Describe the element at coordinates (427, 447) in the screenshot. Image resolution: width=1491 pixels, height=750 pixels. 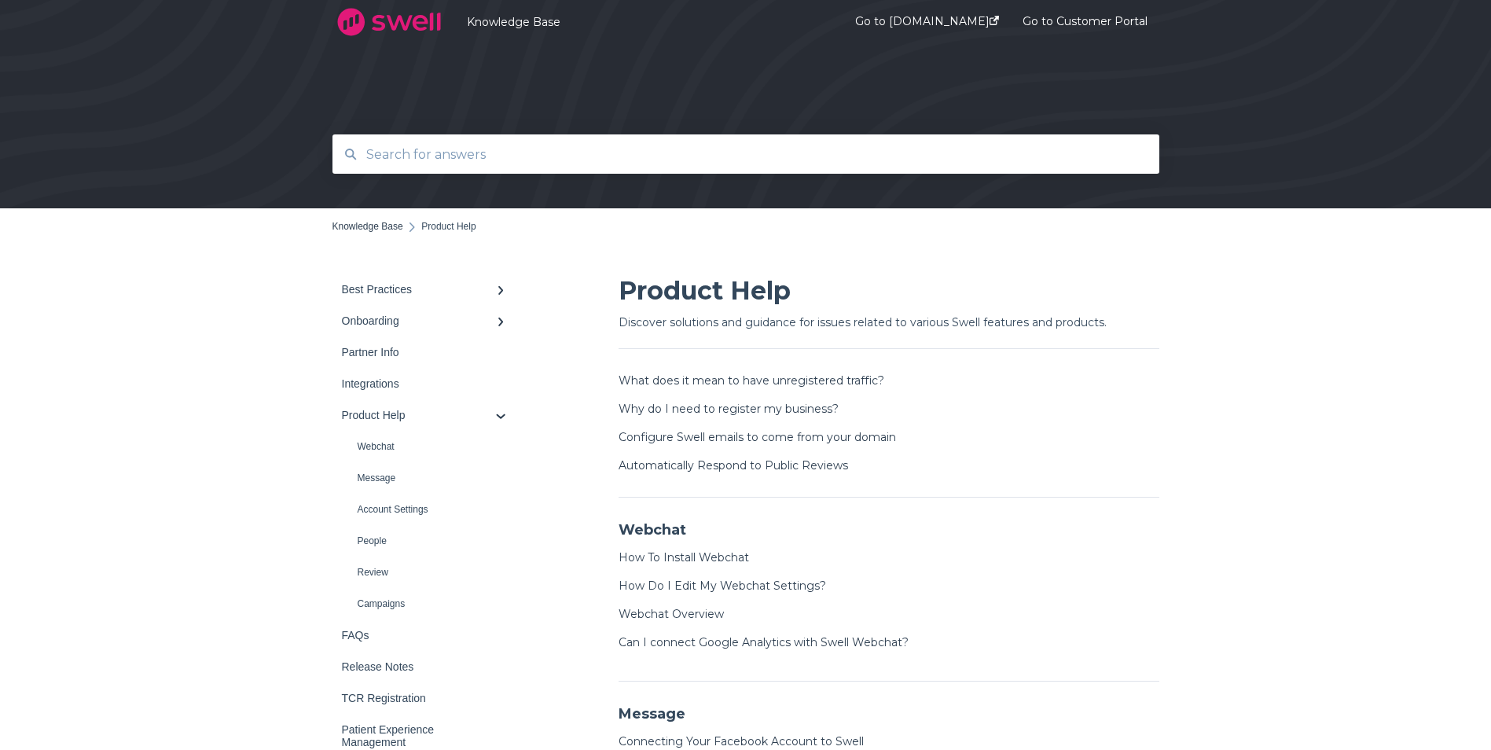
I see `a: Webchat` at that location.